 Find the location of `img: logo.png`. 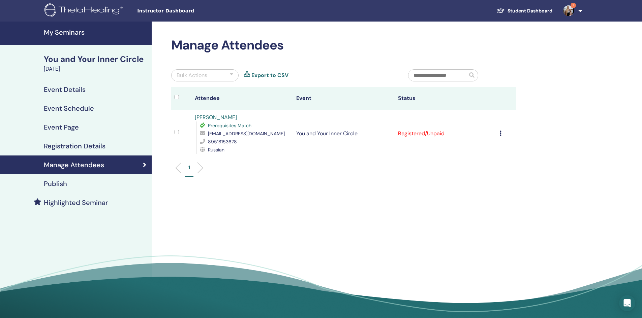

img: logo.png is located at coordinates (85, 11).